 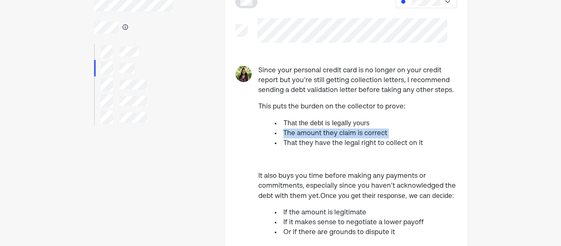 What do you see at coordinates (366, 213) in the screenshot?
I see `li: If the amount is legitimate` at bounding box center [366, 213].